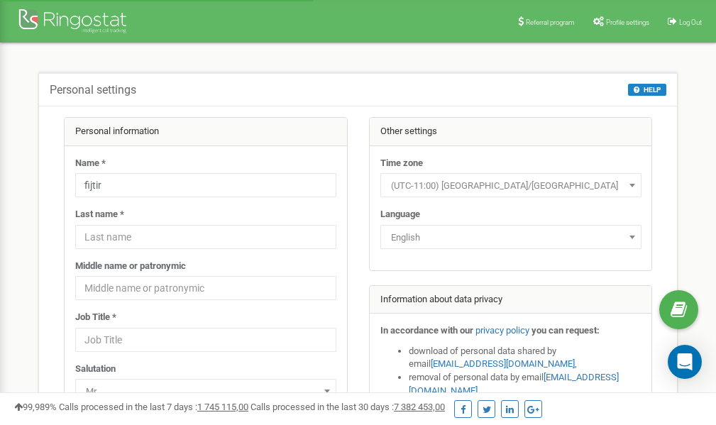 This screenshot has height=425, width=716. I want to click on span: Referral program, so click(550, 22).